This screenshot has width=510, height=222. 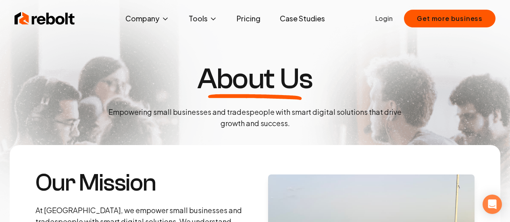 What do you see at coordinates (493, 205) in the screenshot?
I see `div: Open Intercom Messenger` at bounding box center [493, 205].